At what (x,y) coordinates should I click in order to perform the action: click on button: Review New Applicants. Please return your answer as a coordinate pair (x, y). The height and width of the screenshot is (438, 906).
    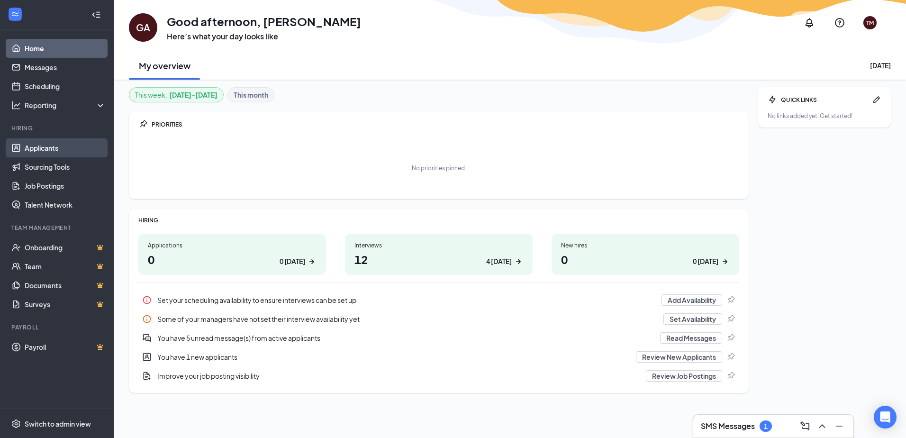
    Looking at the image, I should click on (679, 357).